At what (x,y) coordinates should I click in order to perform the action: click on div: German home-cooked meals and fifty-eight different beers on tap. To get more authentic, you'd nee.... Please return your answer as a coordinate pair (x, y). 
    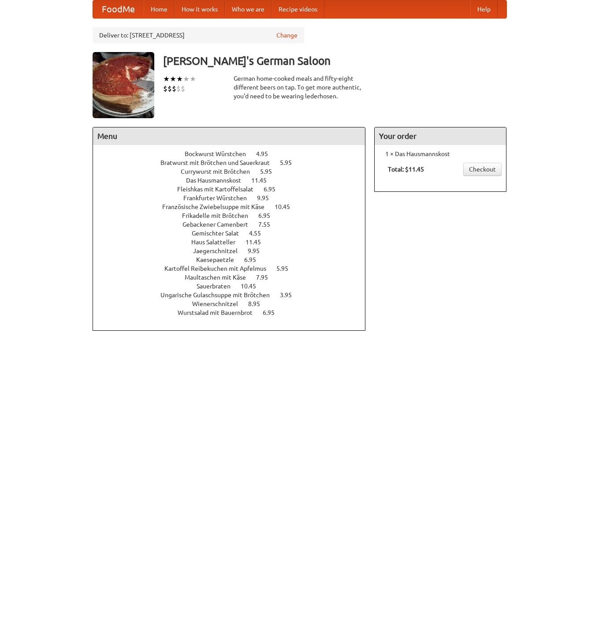
    Looking at the image, I should click on (300, 87).